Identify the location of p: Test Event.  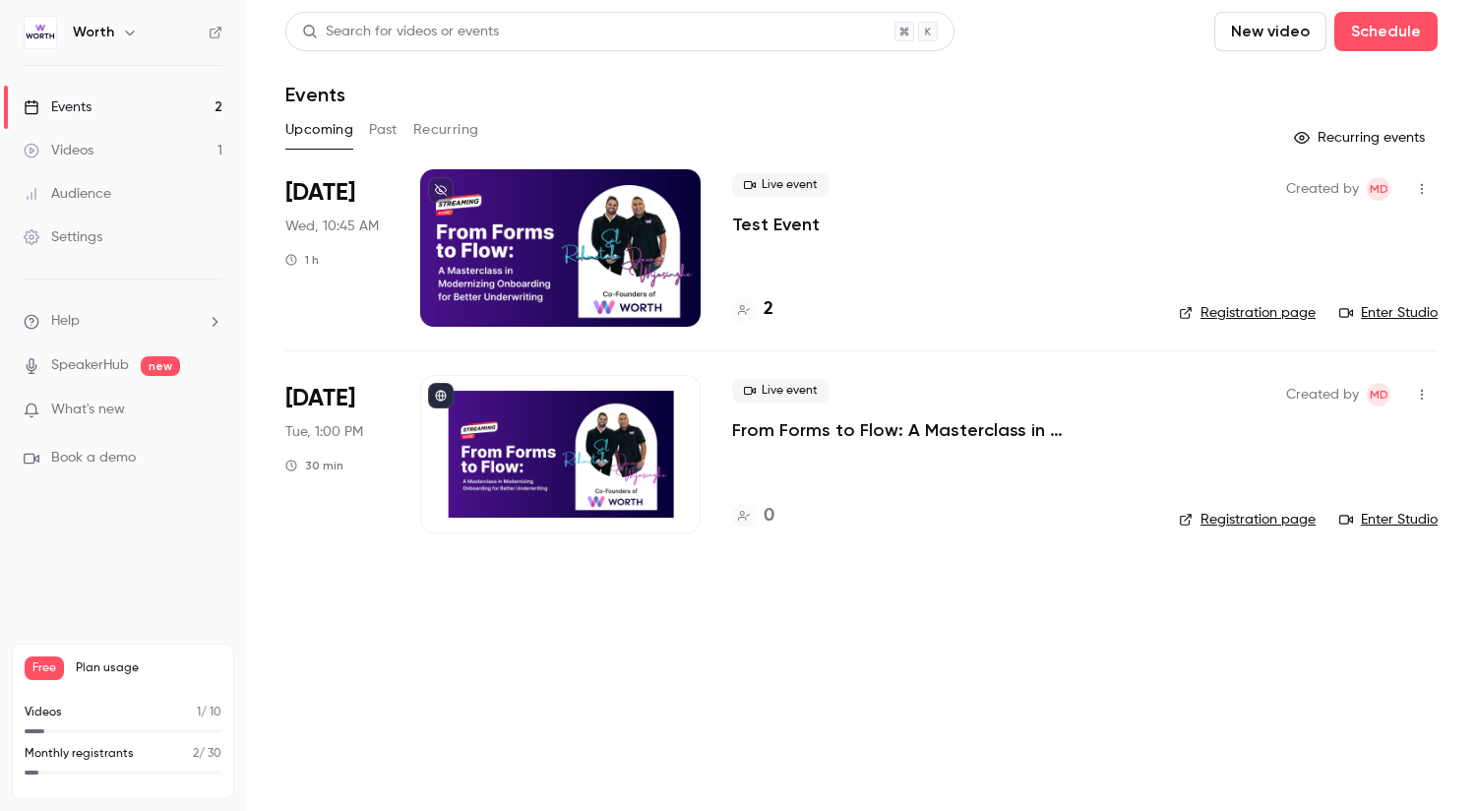
(775, 224).